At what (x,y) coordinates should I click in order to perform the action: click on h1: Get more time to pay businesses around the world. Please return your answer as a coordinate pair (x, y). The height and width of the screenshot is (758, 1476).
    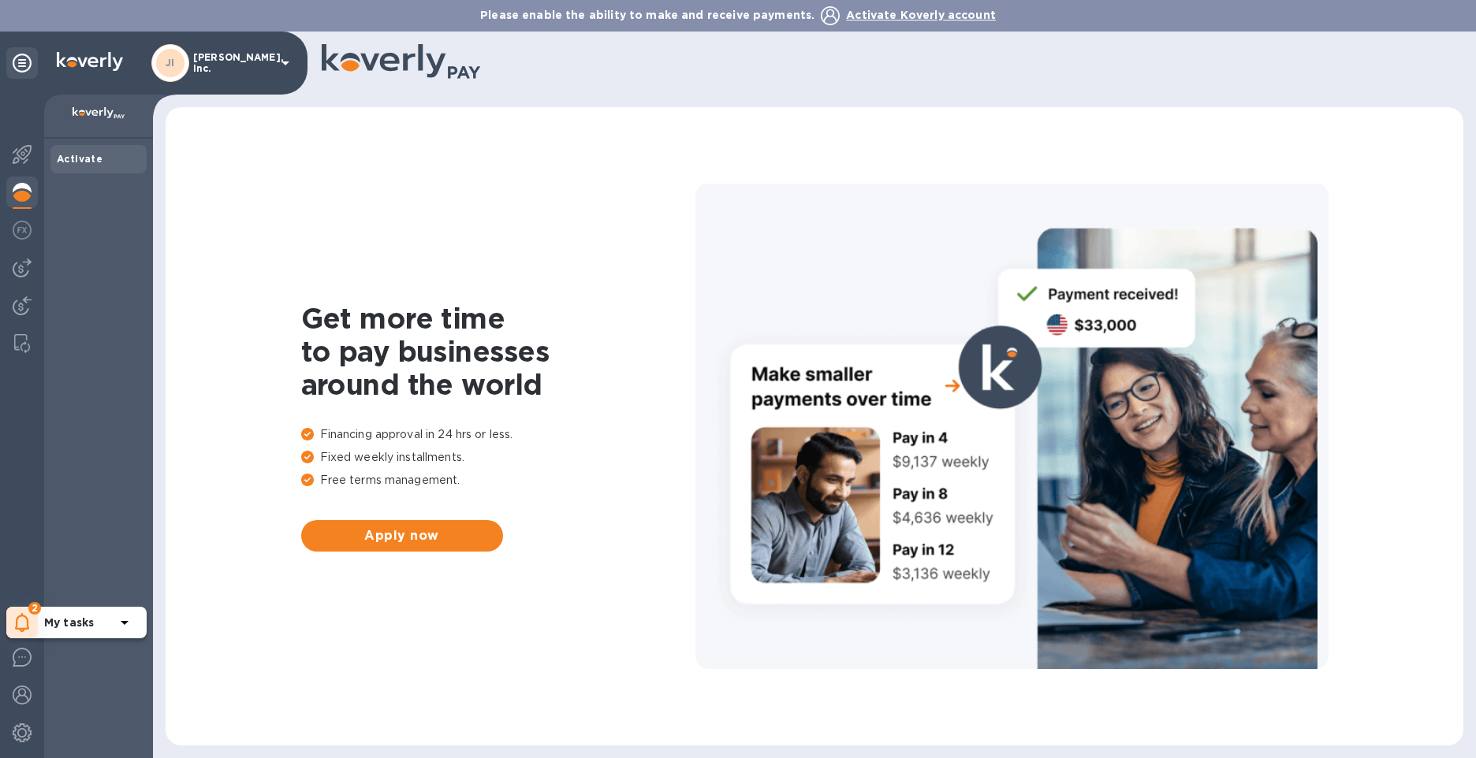
    Looking at the image, I should click on (498, 352).